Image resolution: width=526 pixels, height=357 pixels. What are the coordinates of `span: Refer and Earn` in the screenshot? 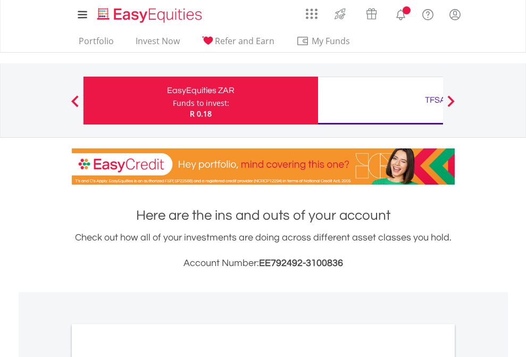 It's located at (245, 41).